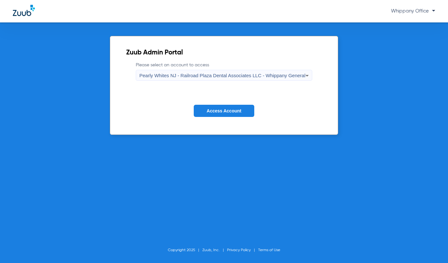  What do you see at coordinates (224, 111) in the screenshot?
I see `span: Access Account` at bounding box center [224, 111].